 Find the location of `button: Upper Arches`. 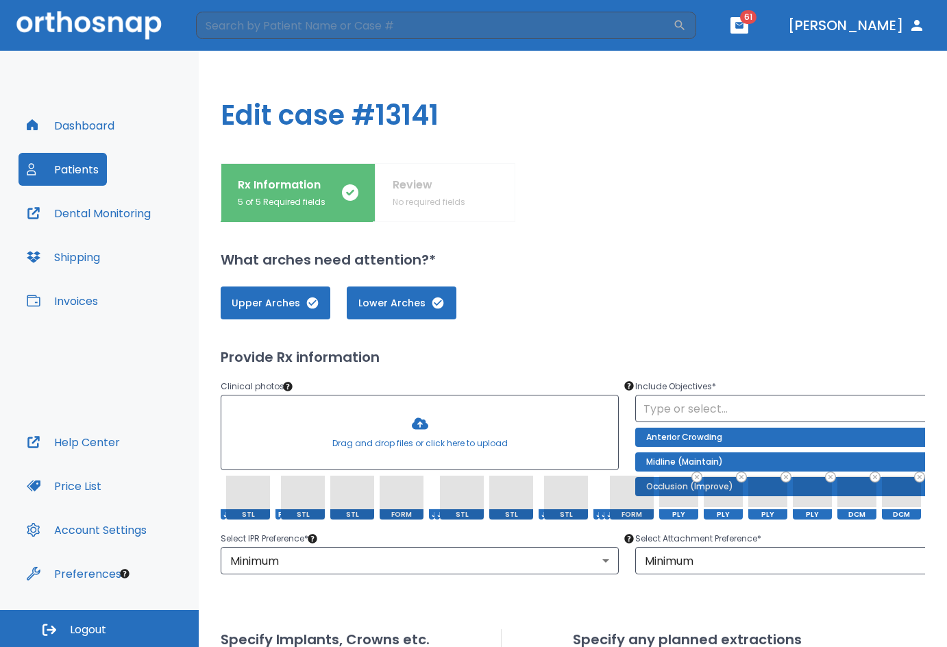

button: Upper Arches is located at coordinates (276, 303).